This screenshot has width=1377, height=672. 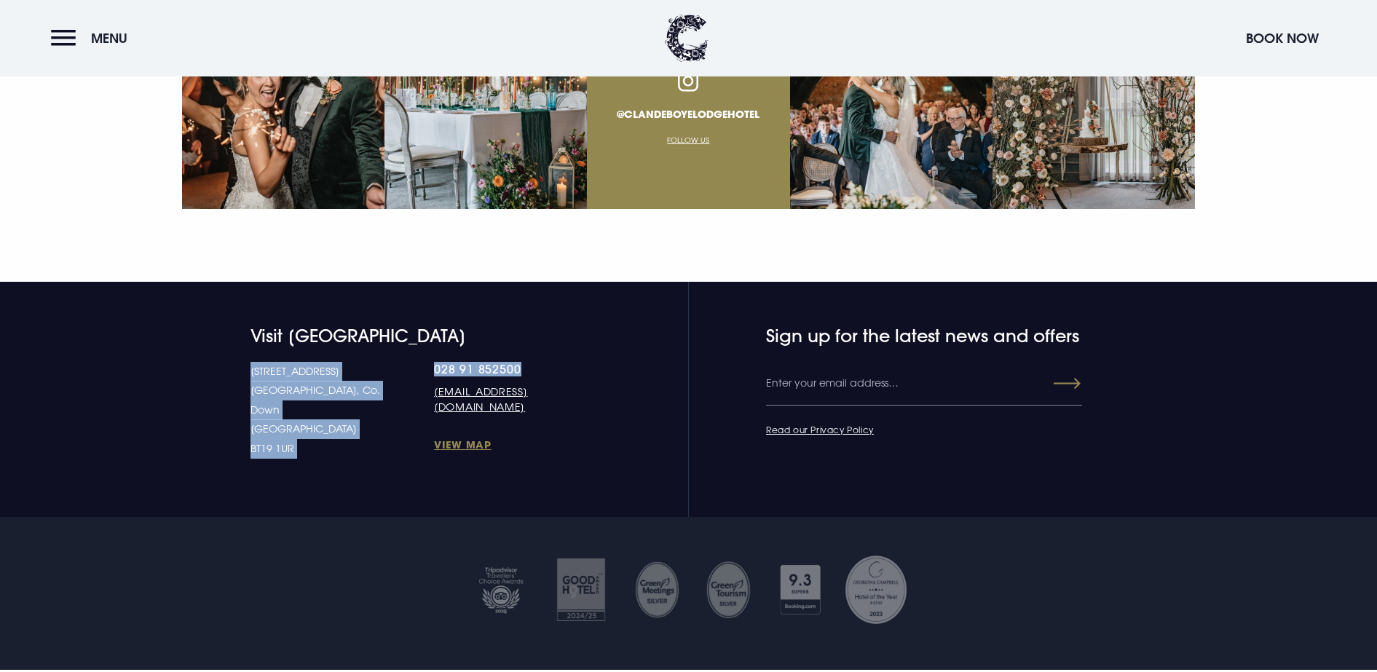 What do you see at coordinates (688, 114) in the screenshot?
I see `a: @clandeboyelodgehotel` at bounding box center [688, 114].